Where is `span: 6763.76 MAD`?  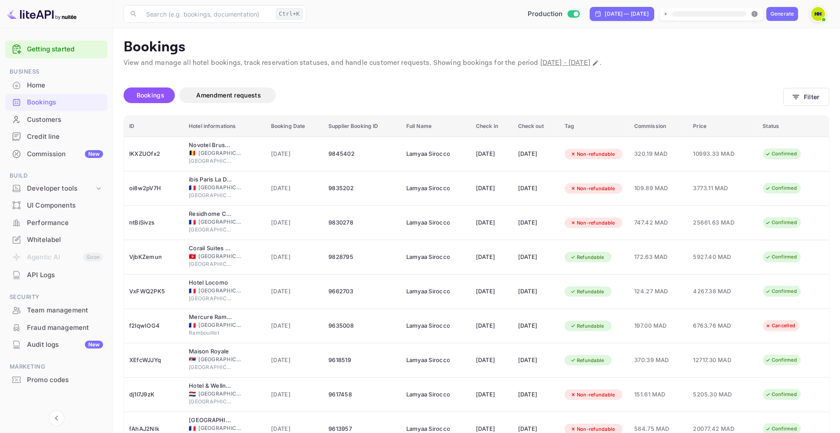
span: 6763.76 MAD is located at coordinates (715, 326).